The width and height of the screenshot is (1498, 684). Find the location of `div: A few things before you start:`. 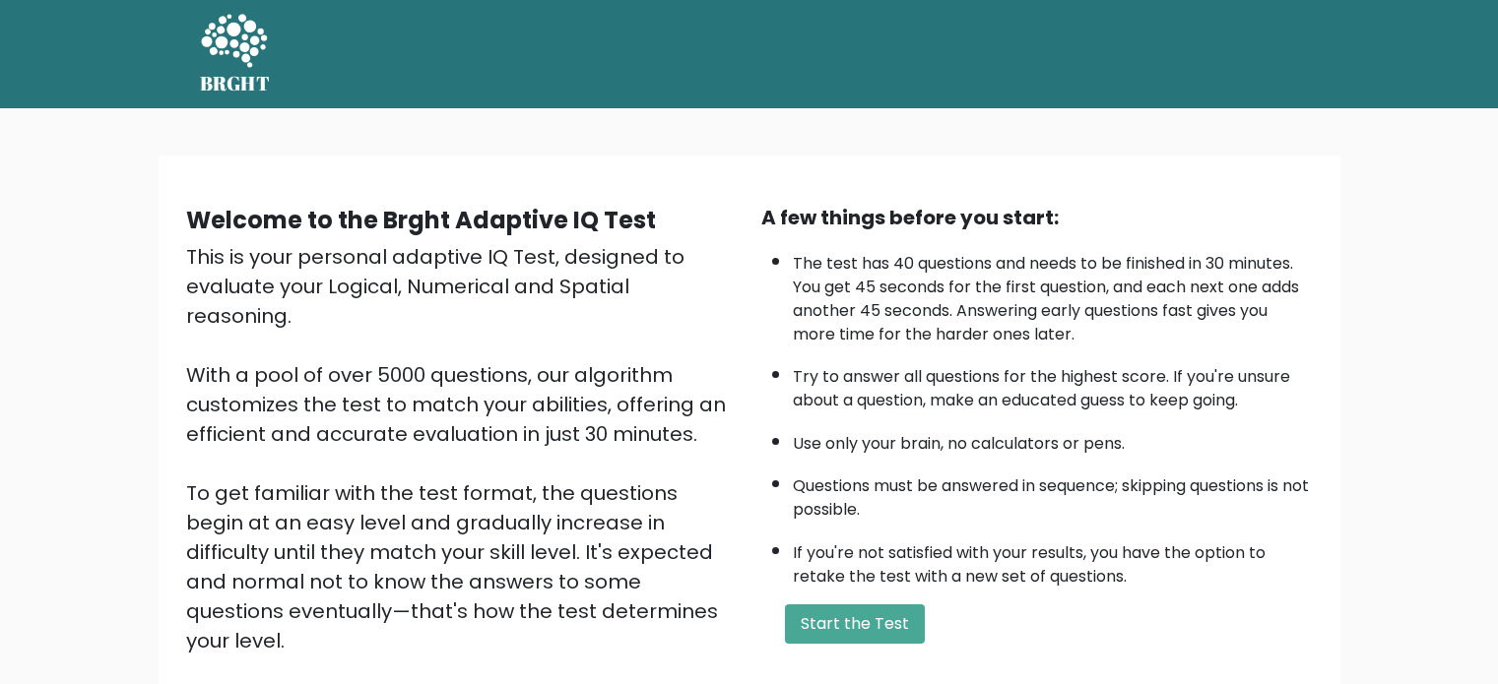

div: A few things before you start: is located at coordinates (1037, 218).